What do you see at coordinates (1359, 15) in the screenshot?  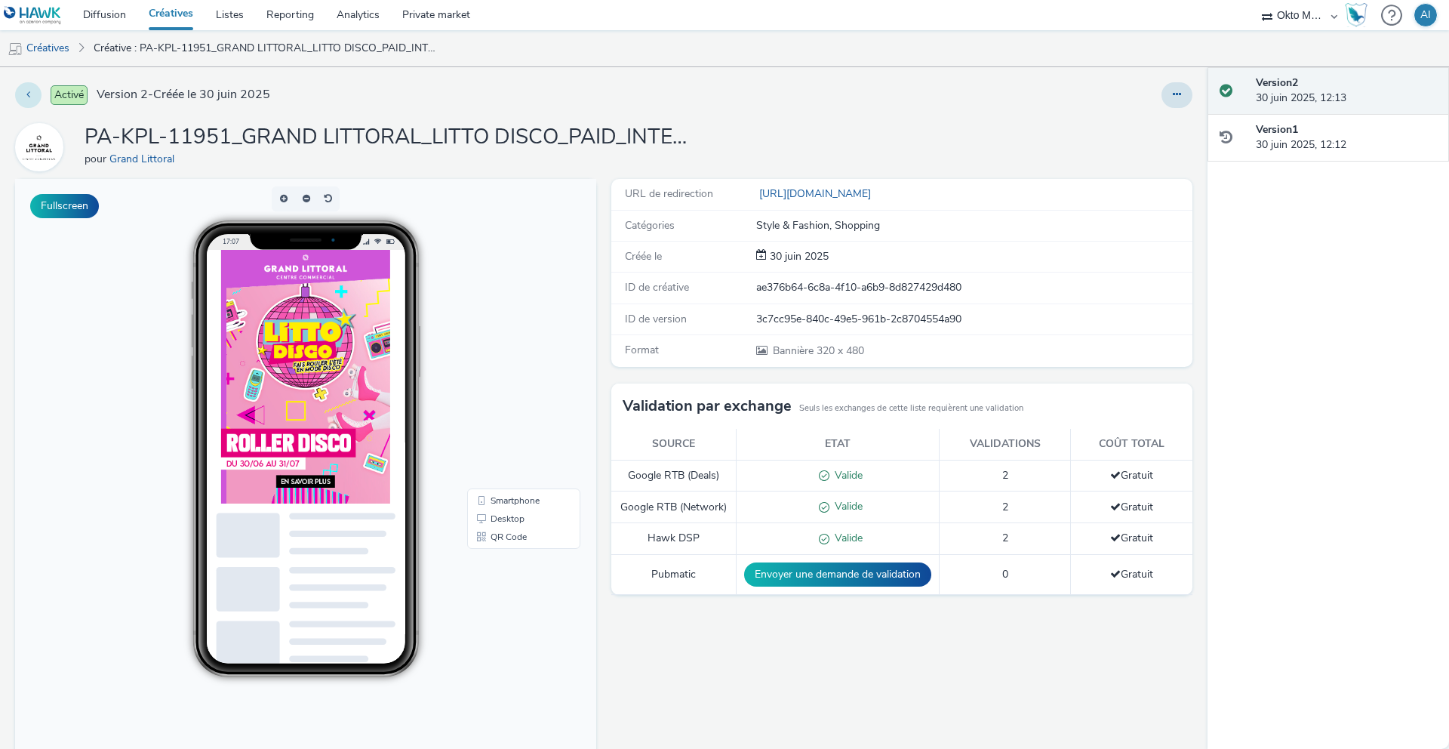 I see `a: Hawk Academy` at bounding box center [1359, 15].